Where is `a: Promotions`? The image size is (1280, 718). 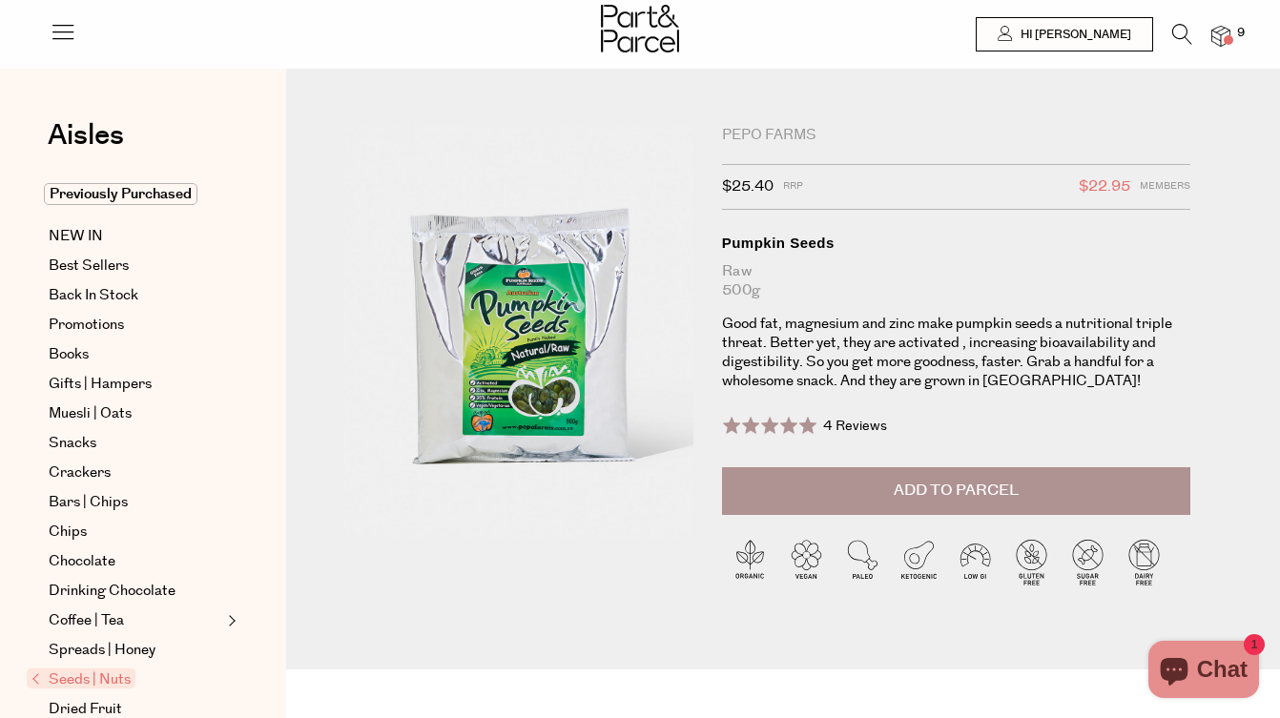 a: Promotions is located at coordinates (135, 325).